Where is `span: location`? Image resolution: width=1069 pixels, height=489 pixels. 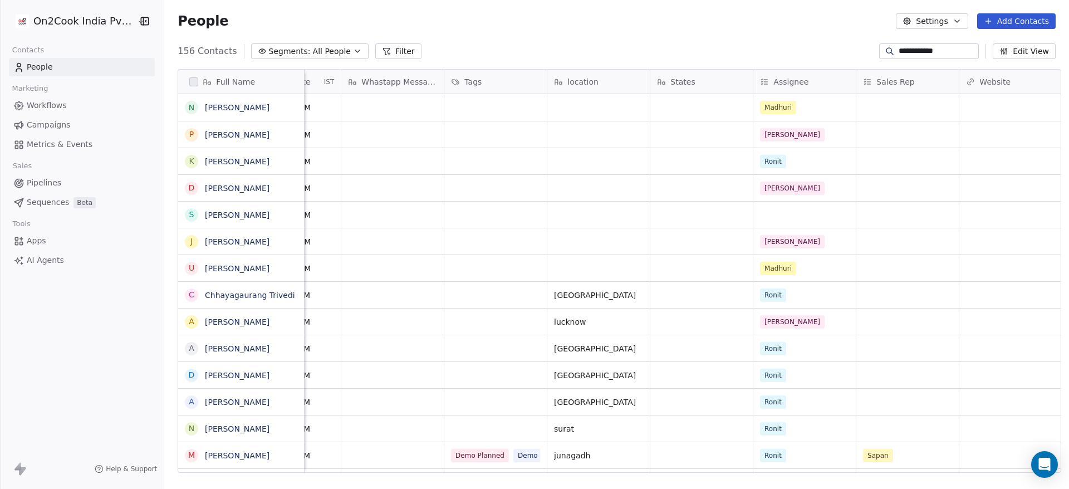
span: location is located at coordinates (583, 82).